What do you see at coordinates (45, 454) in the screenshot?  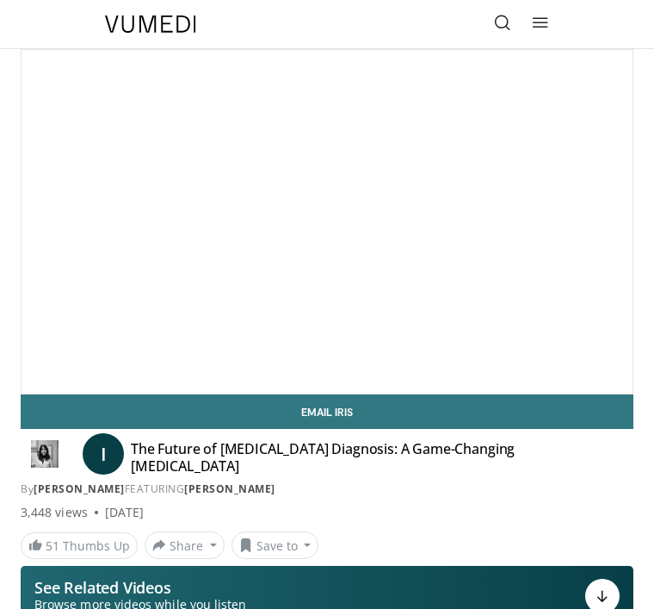 I see `img: Dr. Iris Gorfinkel` at bounding box center [45, 454].